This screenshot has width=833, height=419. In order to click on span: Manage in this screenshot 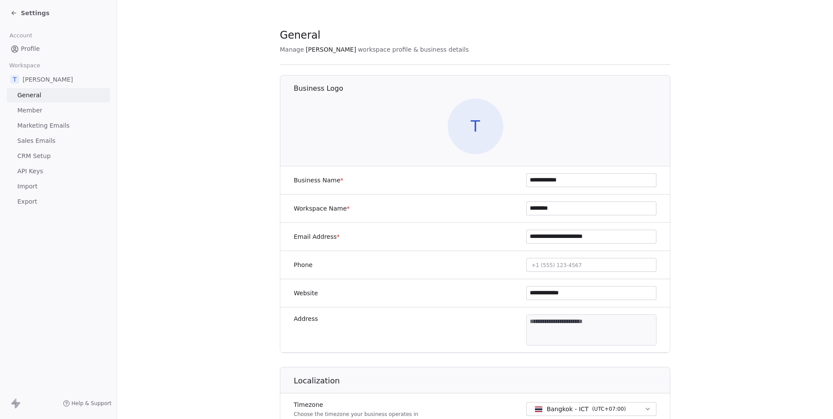, I will do `click(292, 49)`.